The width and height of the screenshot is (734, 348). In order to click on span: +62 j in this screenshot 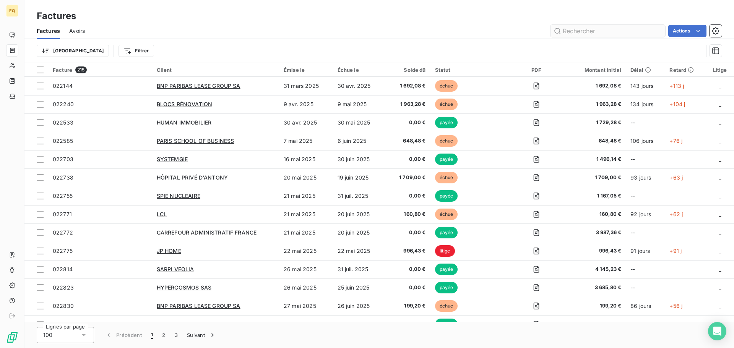, I will do `click(676, 214)`.